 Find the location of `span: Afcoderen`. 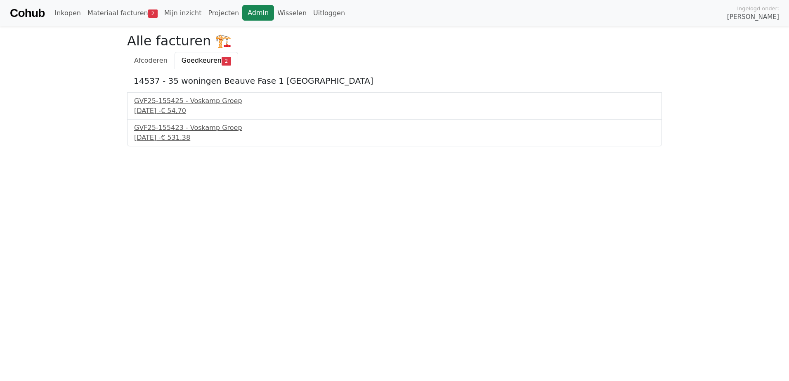

span: Afcoderen is located at coordinates (151, 60).